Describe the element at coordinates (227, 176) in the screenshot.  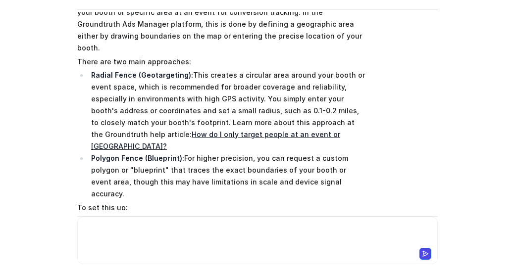
I see `li: For higher precision, you can request a custom polygon or "blueprint" that traces the exact bound...` at that location.